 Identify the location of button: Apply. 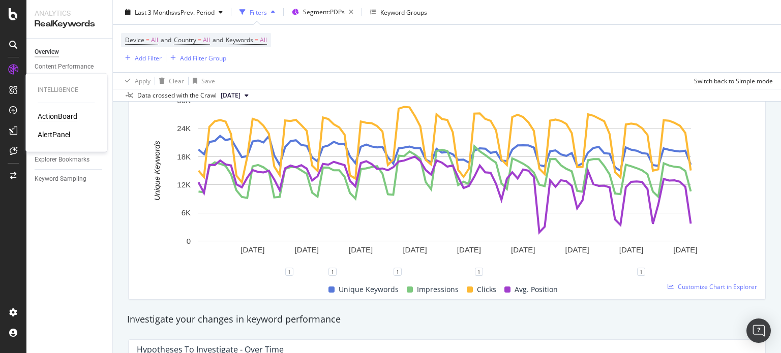
(136, 81).